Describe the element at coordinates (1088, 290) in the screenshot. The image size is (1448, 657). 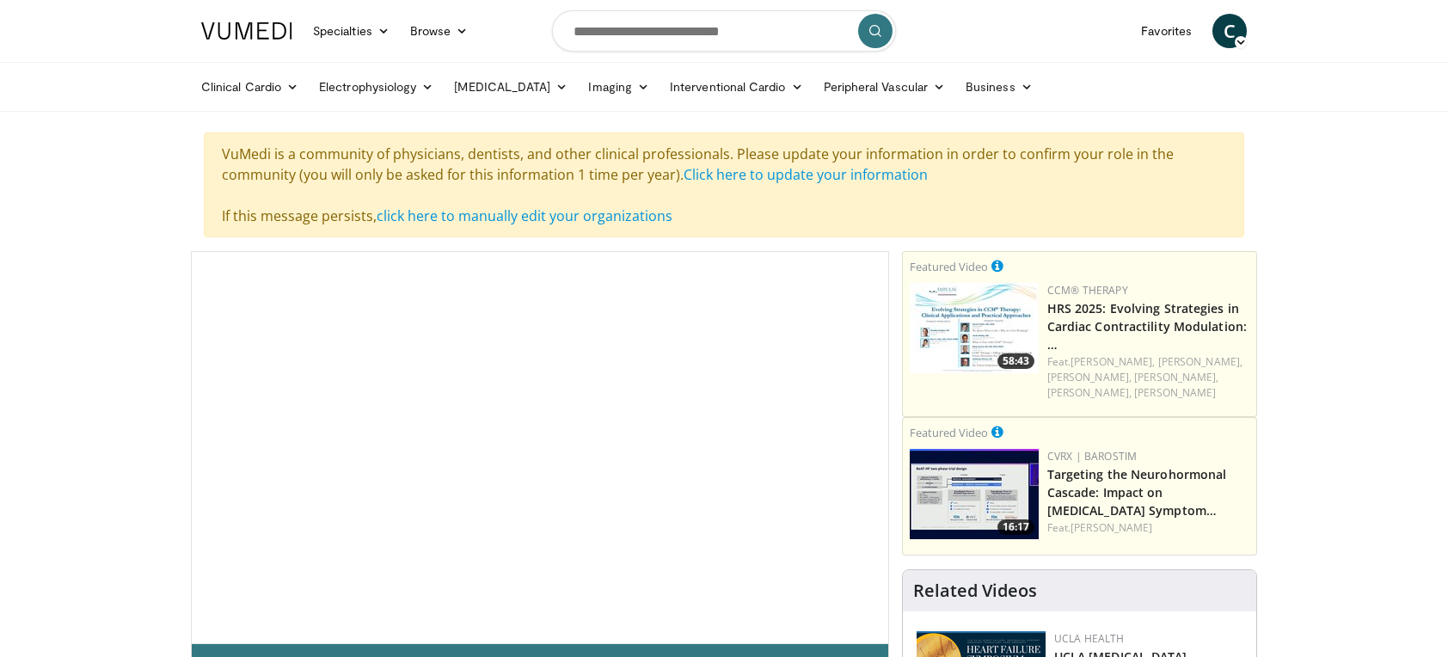
I see `a: CCM® Therapy` at that location.